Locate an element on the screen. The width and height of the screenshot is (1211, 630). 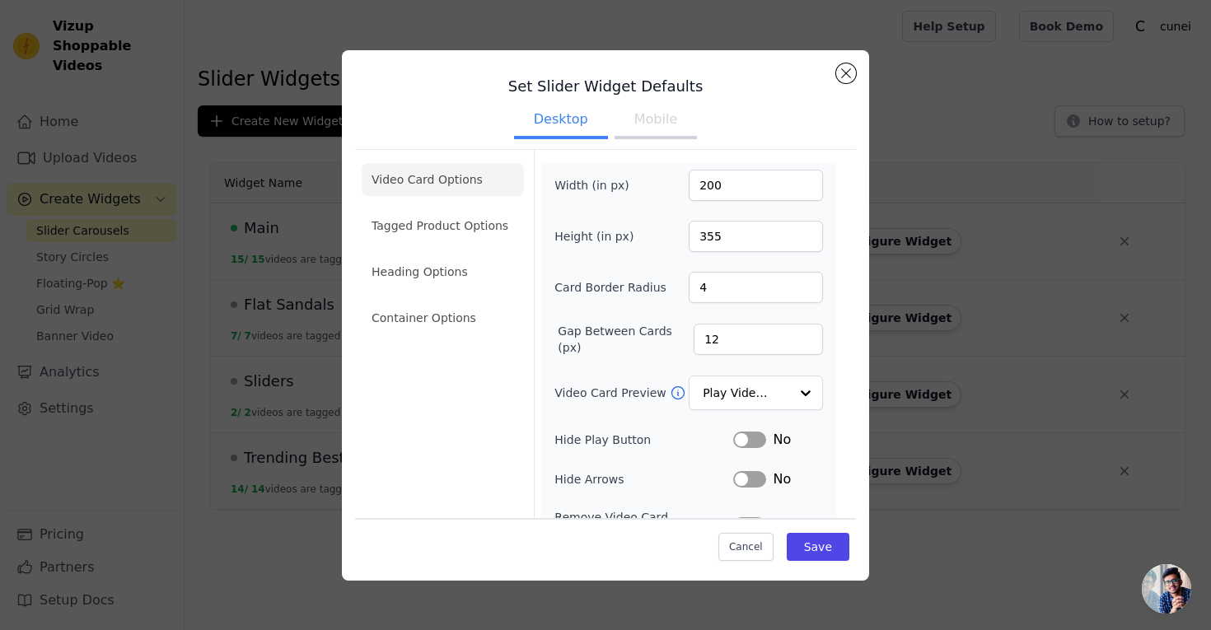
label: Gap Between Cards (px) is located at coordinates (625, 339).